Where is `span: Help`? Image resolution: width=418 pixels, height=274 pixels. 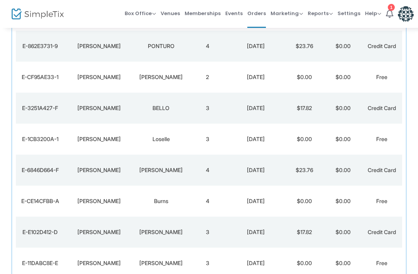
span: Help is located at coordinates (373, 13).